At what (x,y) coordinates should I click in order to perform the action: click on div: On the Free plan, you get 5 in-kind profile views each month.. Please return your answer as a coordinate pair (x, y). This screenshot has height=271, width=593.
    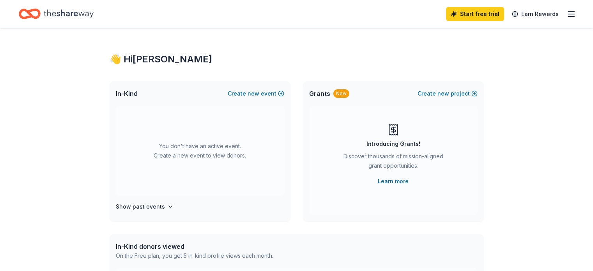
    Looking at the image, I should click on (195, 256).